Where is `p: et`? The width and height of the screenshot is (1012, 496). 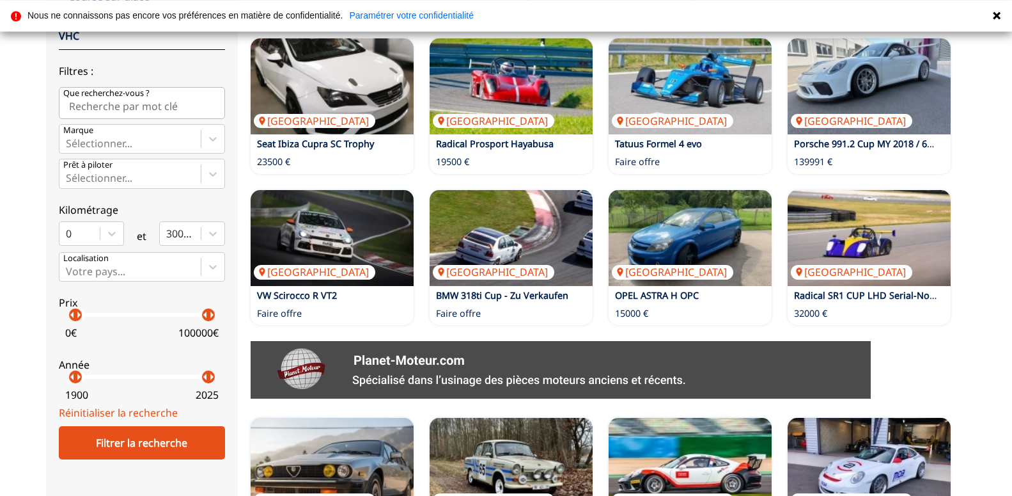 p: et is located at coordinates (141, 236).